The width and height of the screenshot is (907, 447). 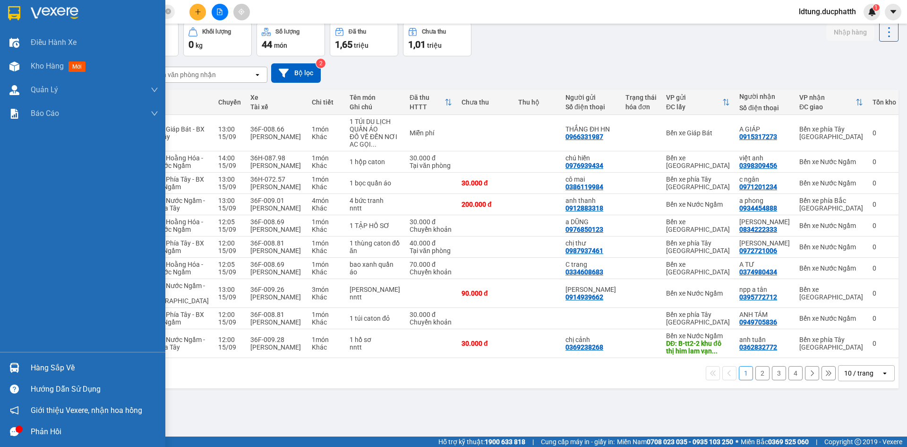 I want to click on div: ĐỒ VỀ ĐẾN NƠI AC GỌI CHO NG NHÀ A THẮNG RA LẤY GIÚP E Ạ, so click(x=375, y=140).